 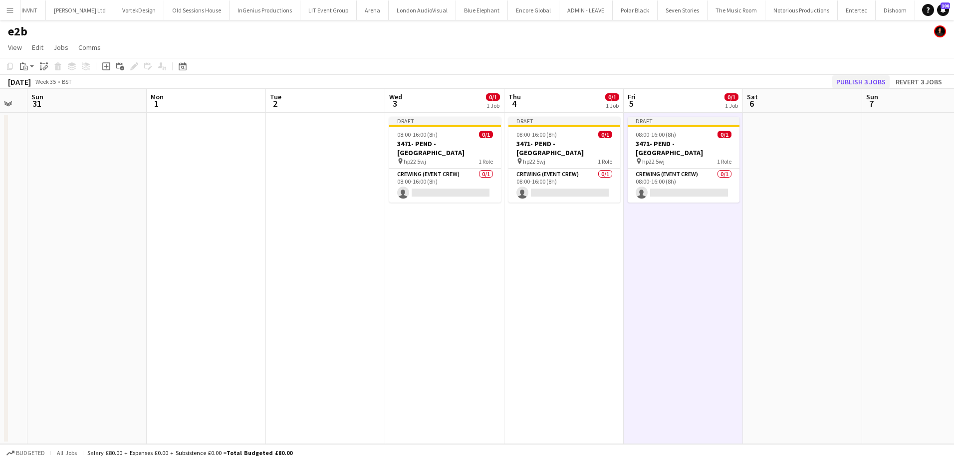 I want to click on button: Arena, so click(x=373, y=10).